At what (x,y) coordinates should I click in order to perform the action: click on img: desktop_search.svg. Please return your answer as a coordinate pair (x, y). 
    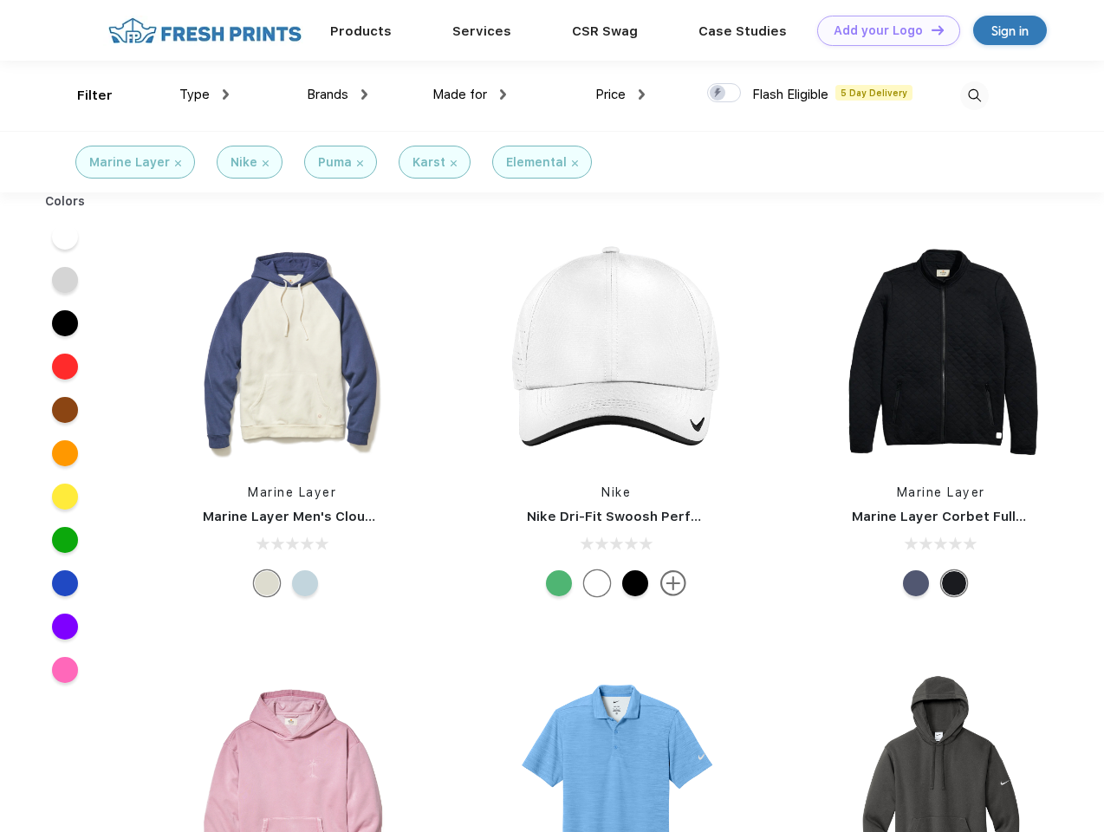
    Looking at the image, I should click on (974, 95).